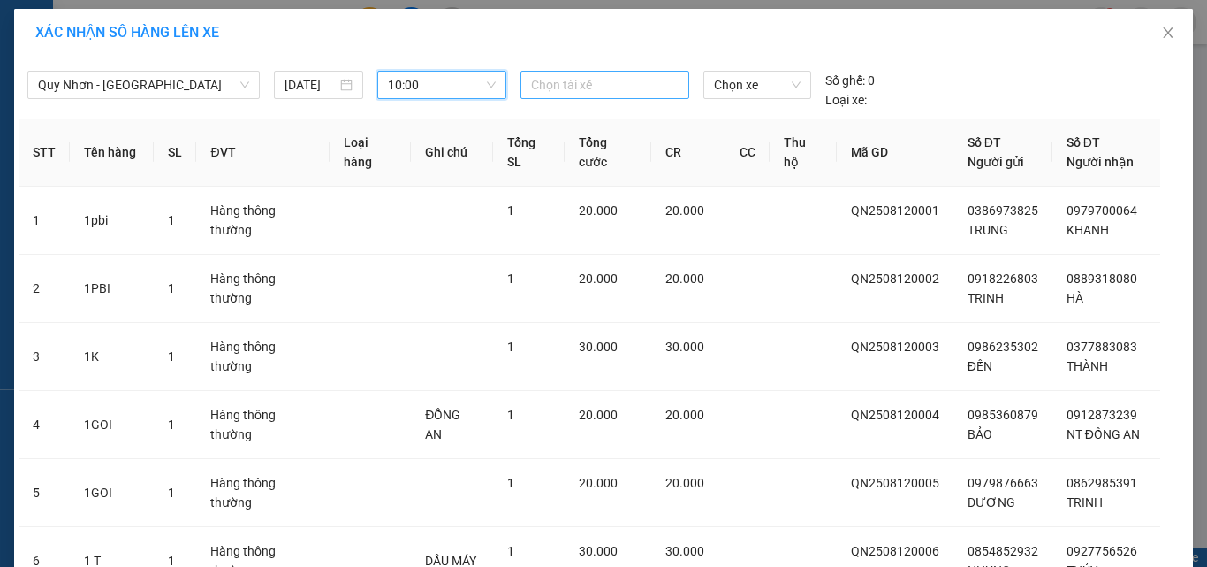 The width and height of the screenshot is (1207, 567). I want to click on div: 0, so click(850, 80).